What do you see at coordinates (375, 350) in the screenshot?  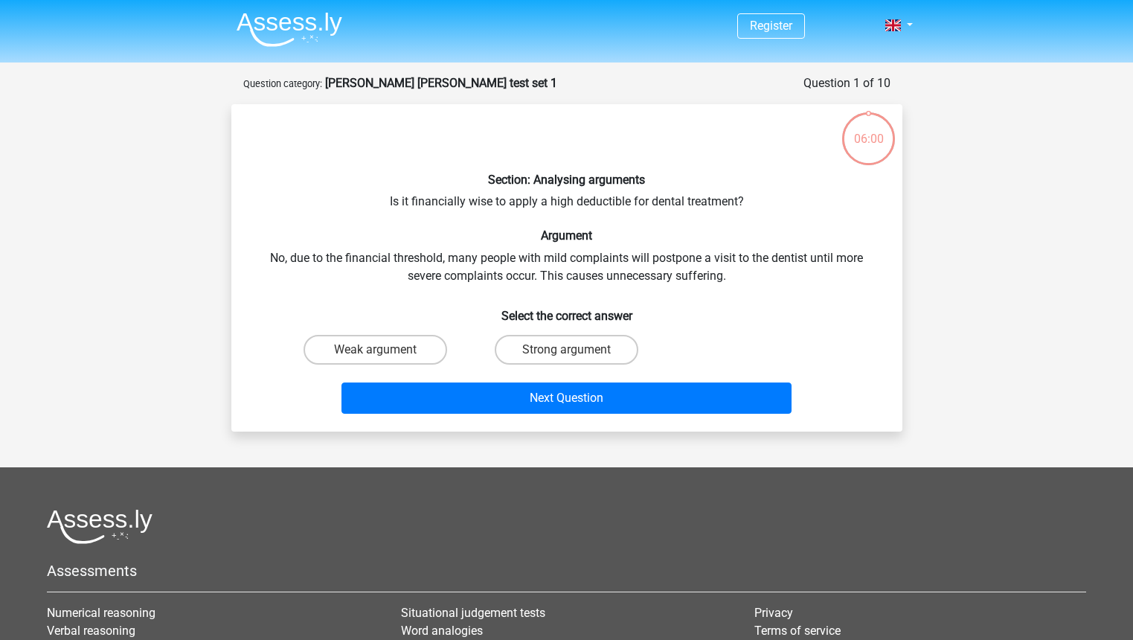 I see `label: Weak argument` at bounding box center [375, 350].